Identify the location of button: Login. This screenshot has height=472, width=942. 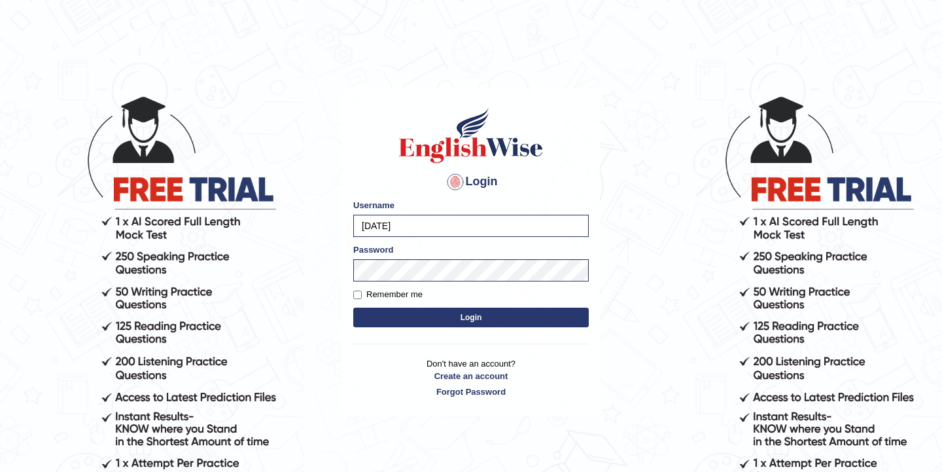
(471, 317).